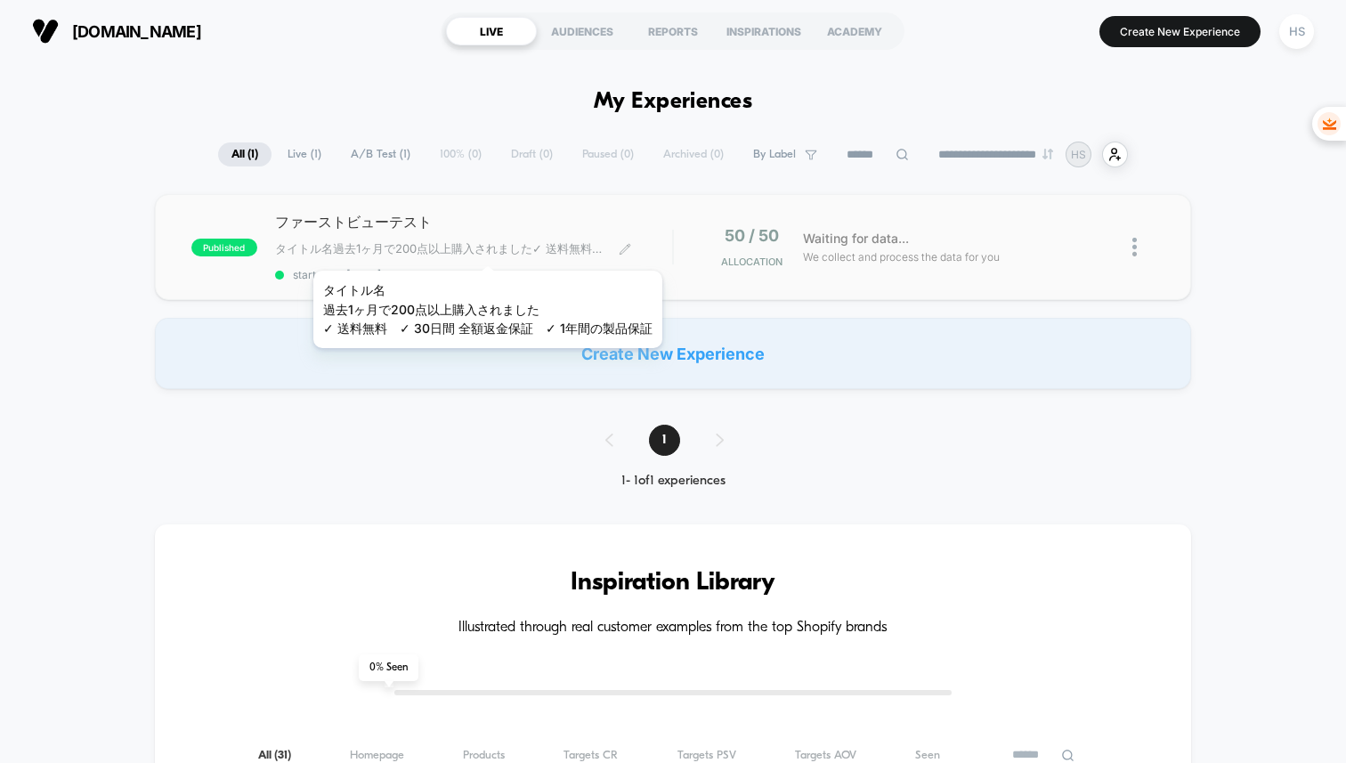 The image size is (1346, 763). Describe the element at coordinates (245, 154) in the screenshot. I see `span: All ( 1 )` at that location.